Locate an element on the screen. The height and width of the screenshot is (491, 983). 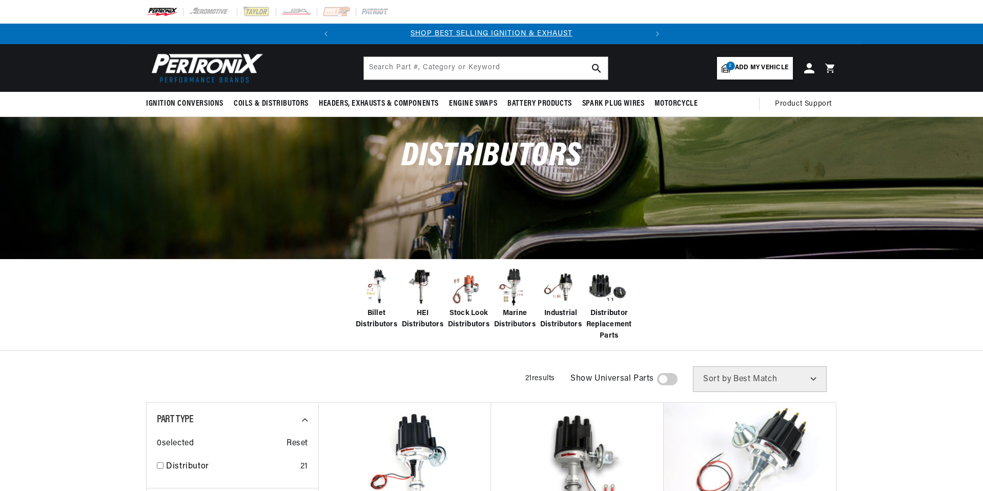
summary: Coils & Distributors is located at coordinates (271, 104).